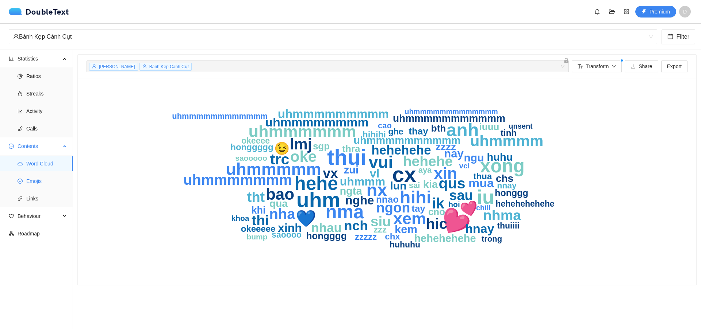 The height and width of the screenshot is (332, 701). I want to click on span: cloud, so click(20, 164).